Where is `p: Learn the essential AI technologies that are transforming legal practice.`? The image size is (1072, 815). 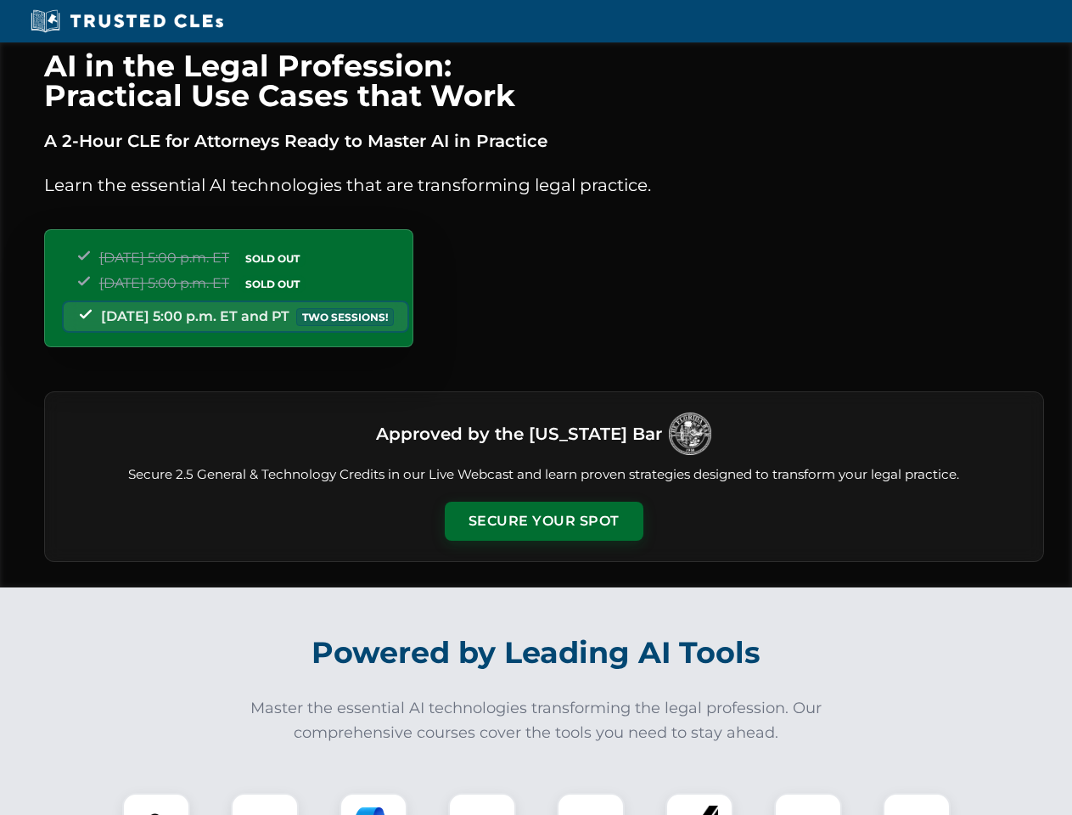 p: Learn the essential AI technologies that are transforming legal practice. is located at coordinates (544, 185).